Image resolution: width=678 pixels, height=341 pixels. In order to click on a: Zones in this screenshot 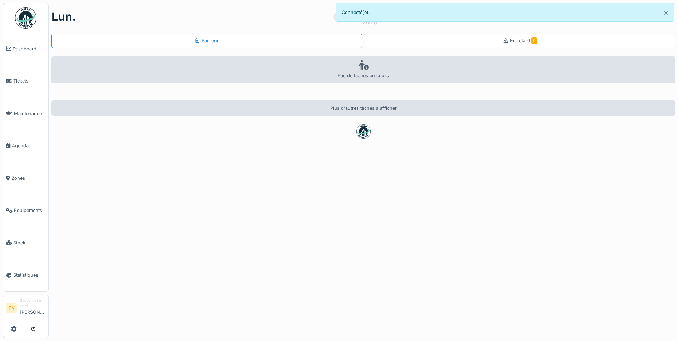, I will do `click(26, 178)`.